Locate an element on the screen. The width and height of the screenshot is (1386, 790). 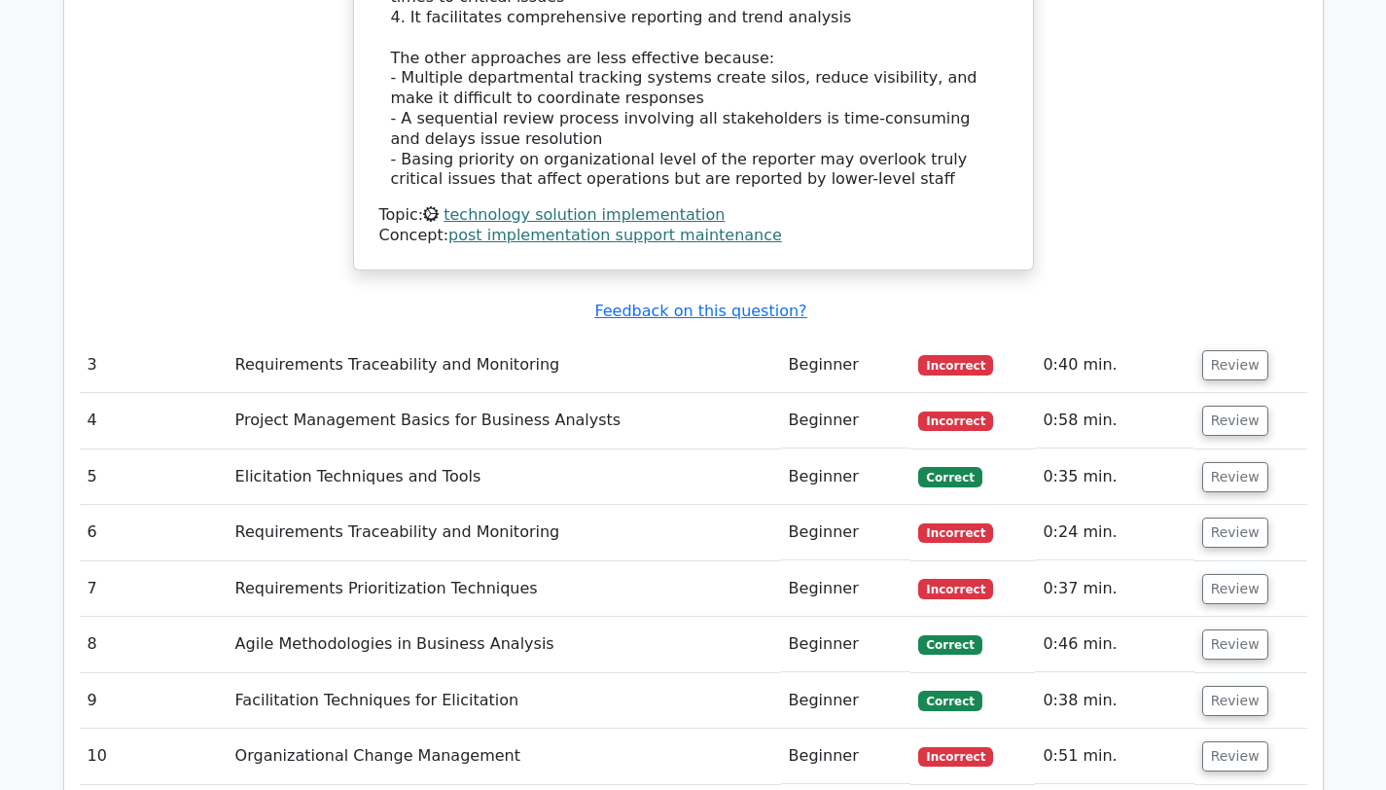
td: 4 is located at coordinates (154, 420).